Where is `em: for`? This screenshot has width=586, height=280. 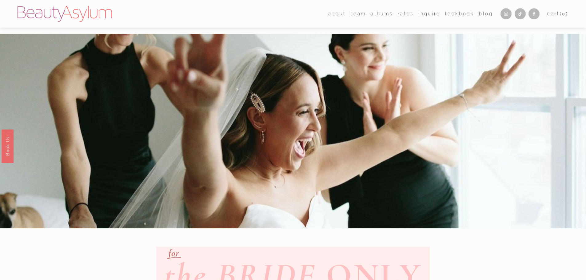
em: for is located at coordinates (174, 253).